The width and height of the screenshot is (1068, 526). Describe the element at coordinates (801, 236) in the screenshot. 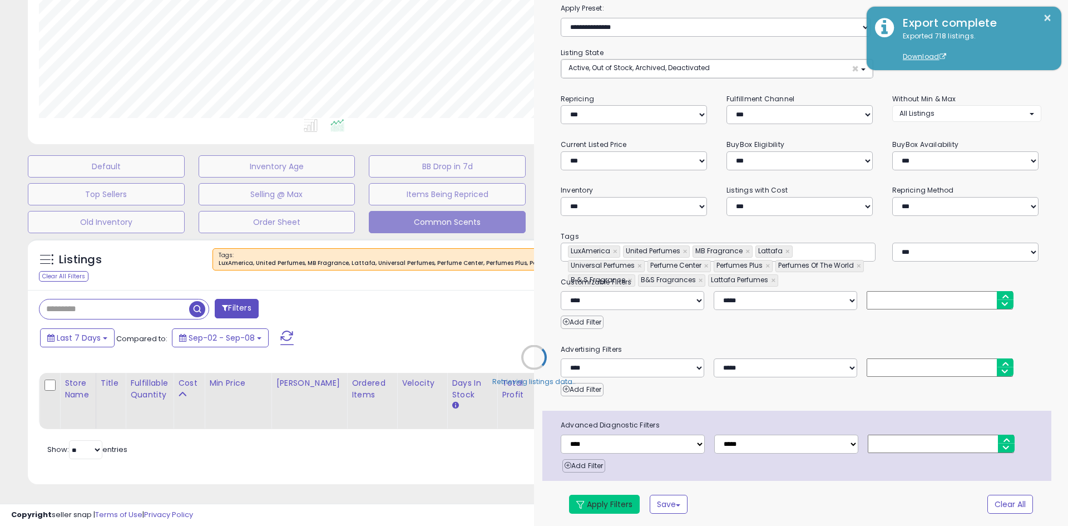

I see `small: Tags` at that location.